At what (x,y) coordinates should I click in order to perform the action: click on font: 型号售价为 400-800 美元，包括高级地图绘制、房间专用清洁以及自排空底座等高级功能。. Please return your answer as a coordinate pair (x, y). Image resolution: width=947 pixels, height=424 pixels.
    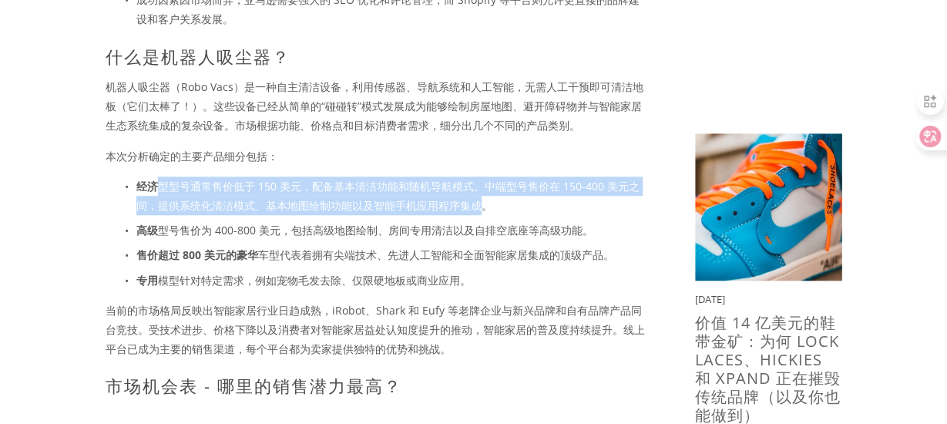
    Looking at the image, I should click on (375, 230).